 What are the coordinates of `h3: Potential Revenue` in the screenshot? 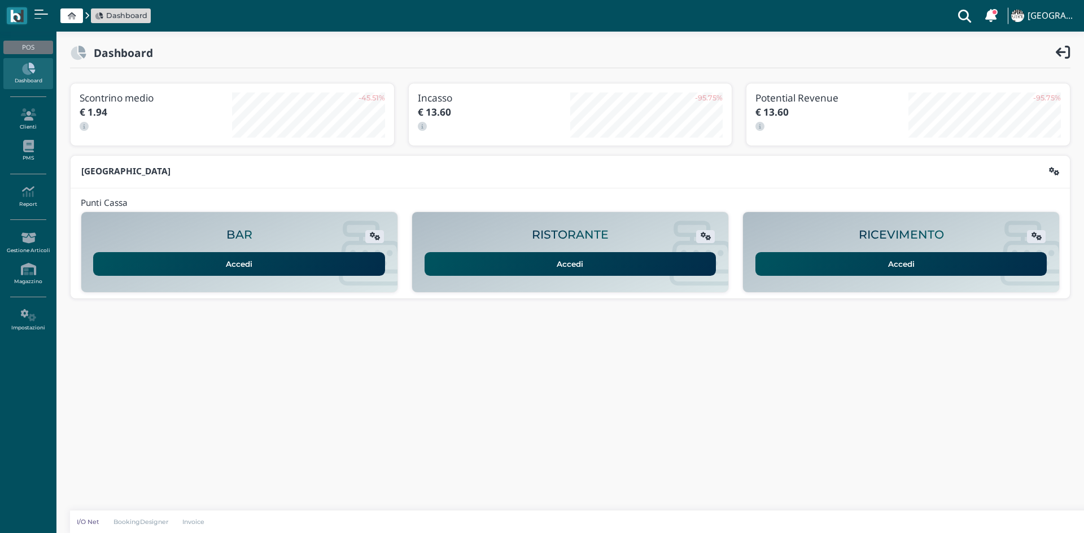 It's located at (831, 98).